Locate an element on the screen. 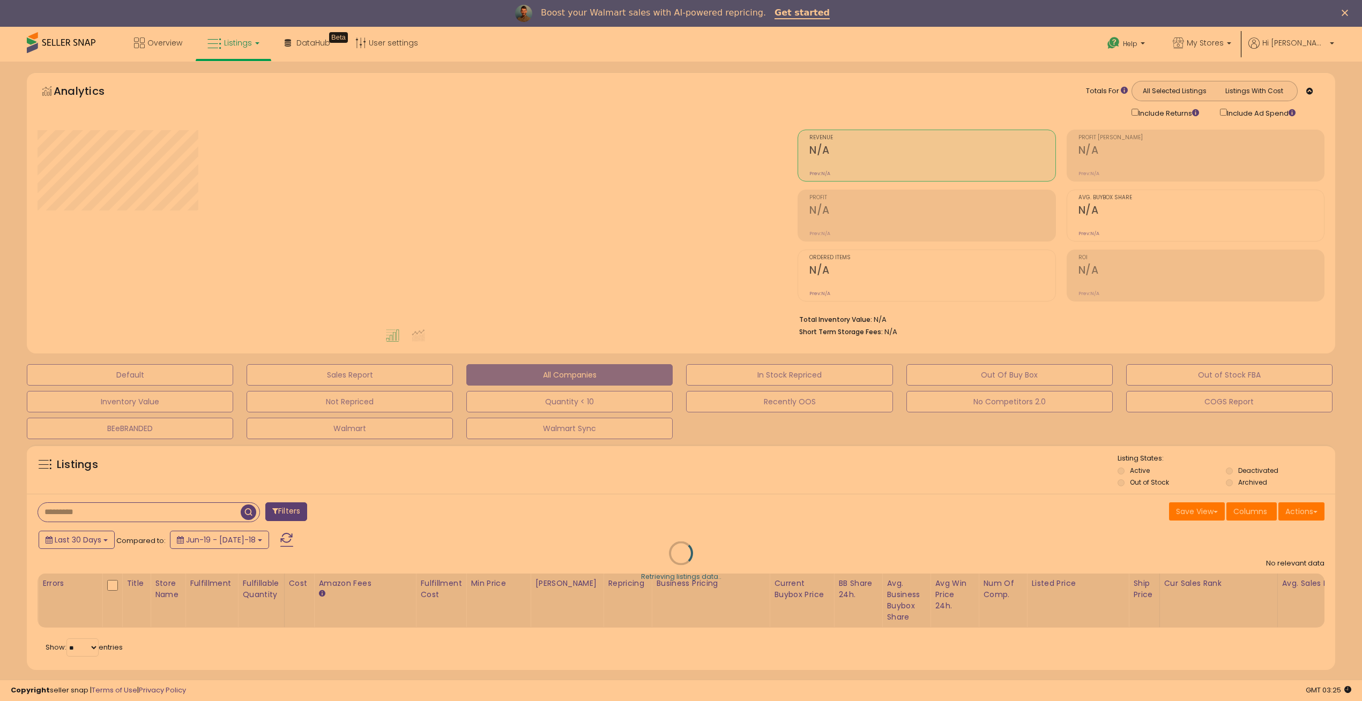 This screenshot has width=1362, height=701. div: seller snap | | is located at coordinates (98, 691).